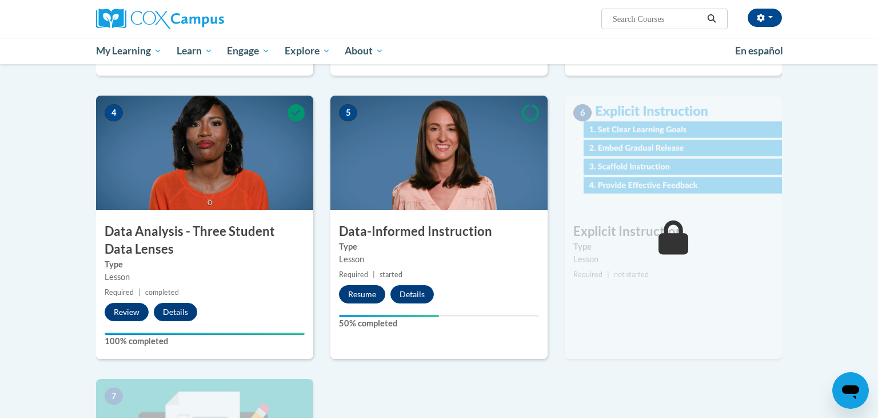  What do you see at coordinates (439, 51) in the screenshot?
I see `div: Main menu` at bounding box center [439, 51].